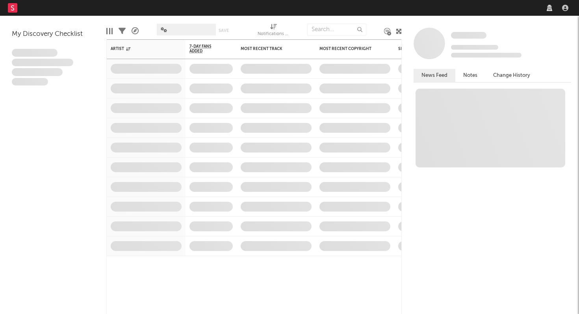 Image resolution: width=579 pixels, height=314 pixels. I want to click on div: Spotify Monthly Listeners, so click(428, 49).